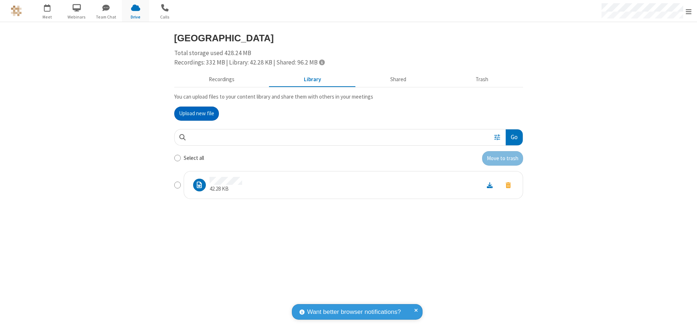 The width and height of the screenshot is (697, 332). What do you see at coordinates (222, 80) in the screenshot?
I see `button: Recorded meetings` at bounding box center [222, 80].